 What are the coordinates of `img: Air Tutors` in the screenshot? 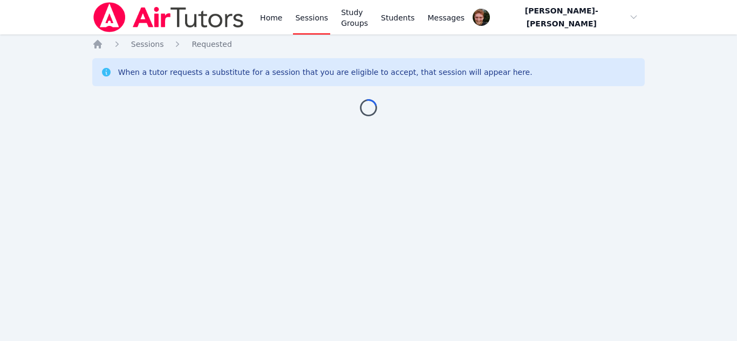 It's located at (168, 17).